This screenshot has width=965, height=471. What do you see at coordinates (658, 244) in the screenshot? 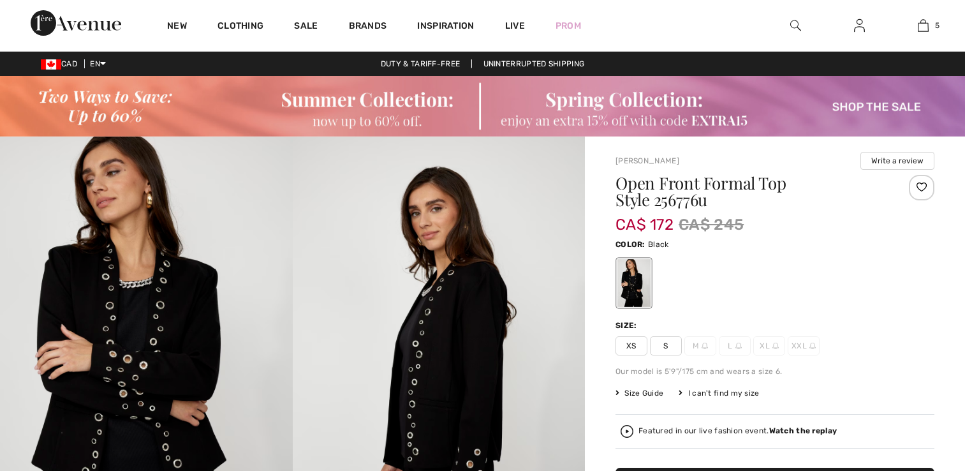
I see `span: Black` at bounding box center [658, 244].